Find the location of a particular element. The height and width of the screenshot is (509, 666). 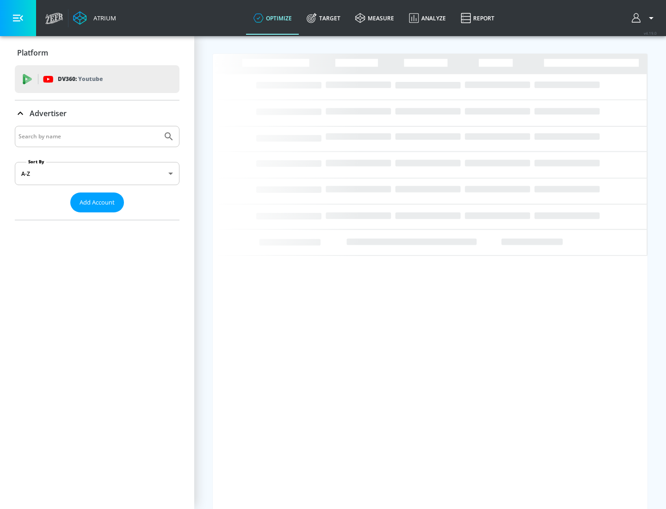

span: Add Account is located at coordinates (97, 202).